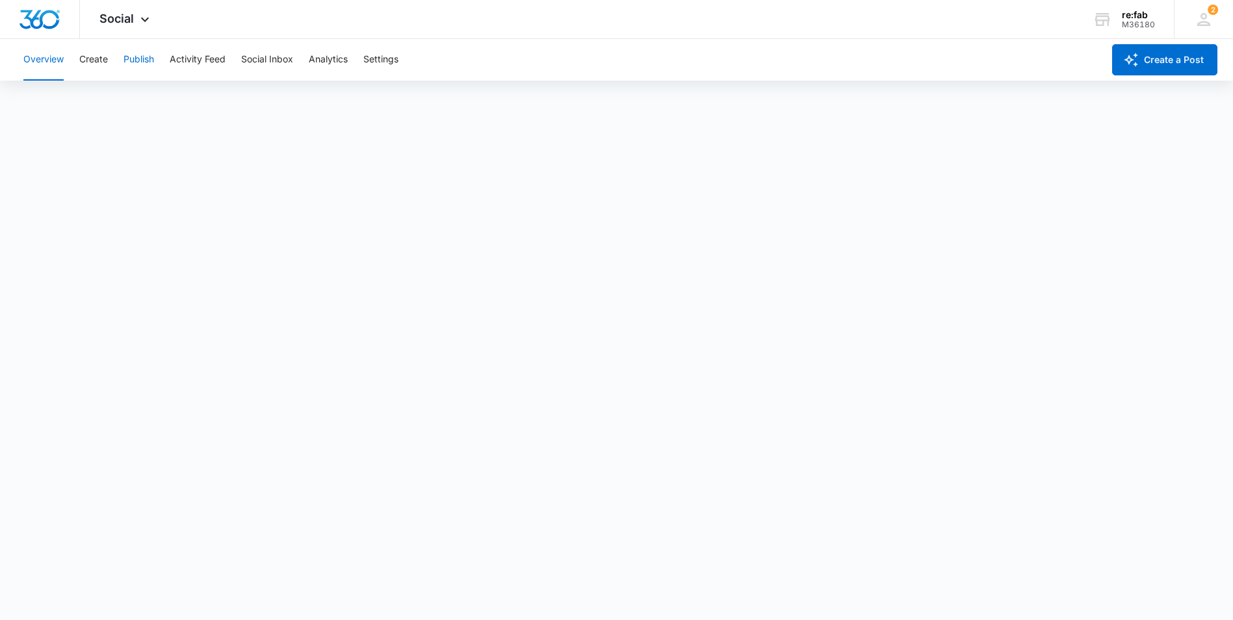 This screenshot has height=620, width=1233. Describe the element at coordinates (328, 60) in the screenshot. I see `button: Analytics` at that location.